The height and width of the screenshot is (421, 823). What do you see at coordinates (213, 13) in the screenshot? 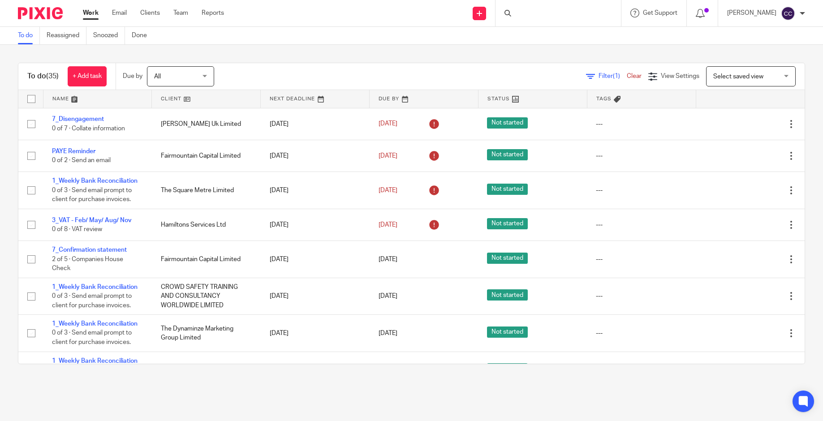
I see `a: Reports` at bounding box center [213, 13].